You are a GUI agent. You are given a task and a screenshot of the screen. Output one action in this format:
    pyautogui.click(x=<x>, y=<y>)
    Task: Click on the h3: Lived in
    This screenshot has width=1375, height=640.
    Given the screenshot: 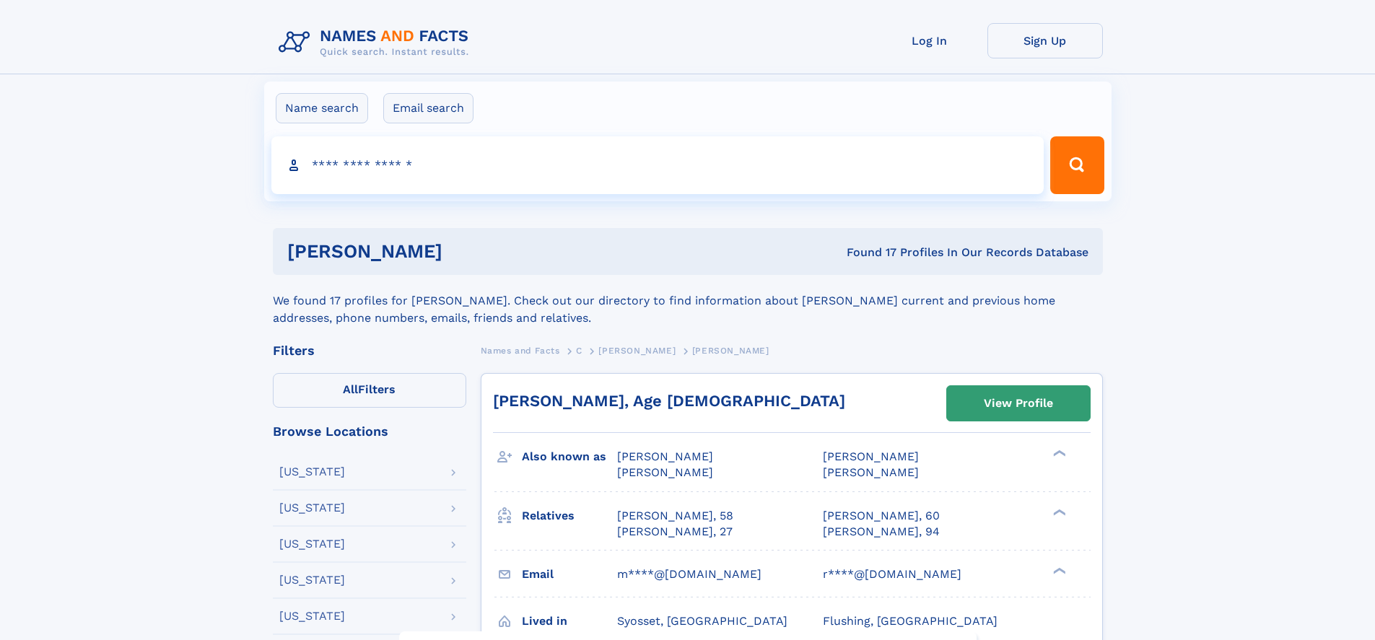 What is the action you would take?
    pyautogui.click(x=570, y=622)
    